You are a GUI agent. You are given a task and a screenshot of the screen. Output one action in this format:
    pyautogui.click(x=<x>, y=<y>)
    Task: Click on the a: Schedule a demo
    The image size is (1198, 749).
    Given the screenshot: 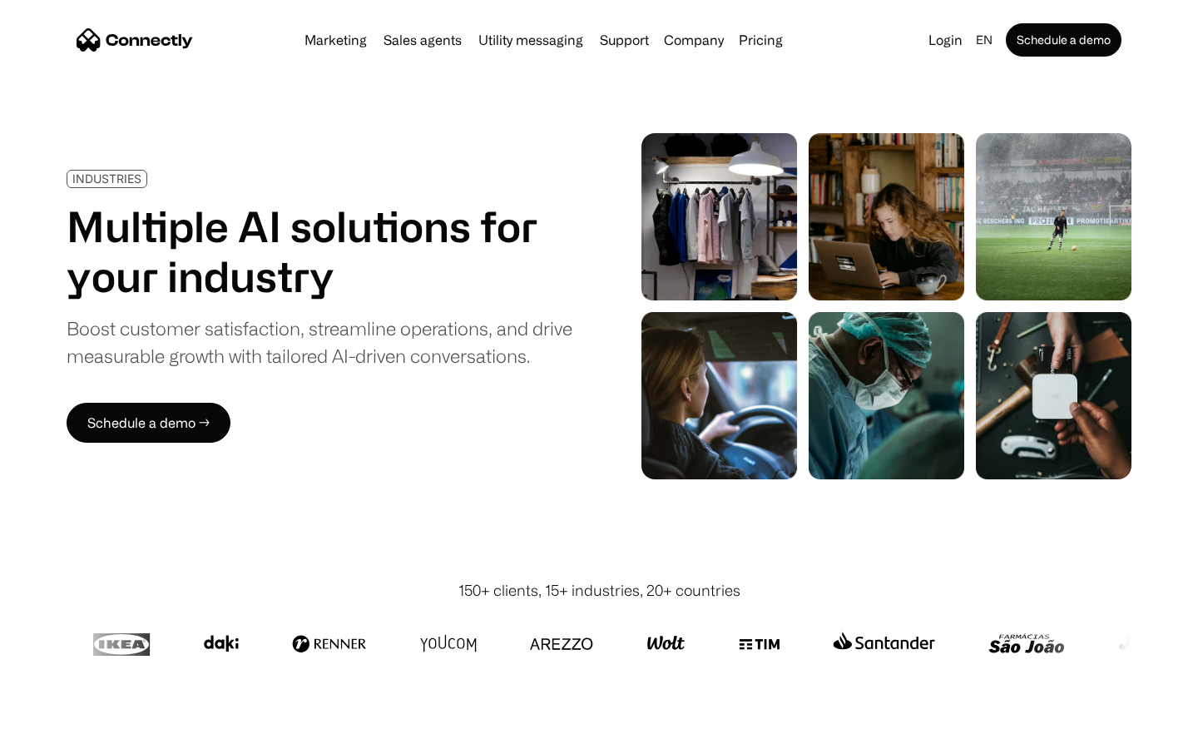 What is the action you would take?
    pyautogui.click(x=1063, y=40)
    